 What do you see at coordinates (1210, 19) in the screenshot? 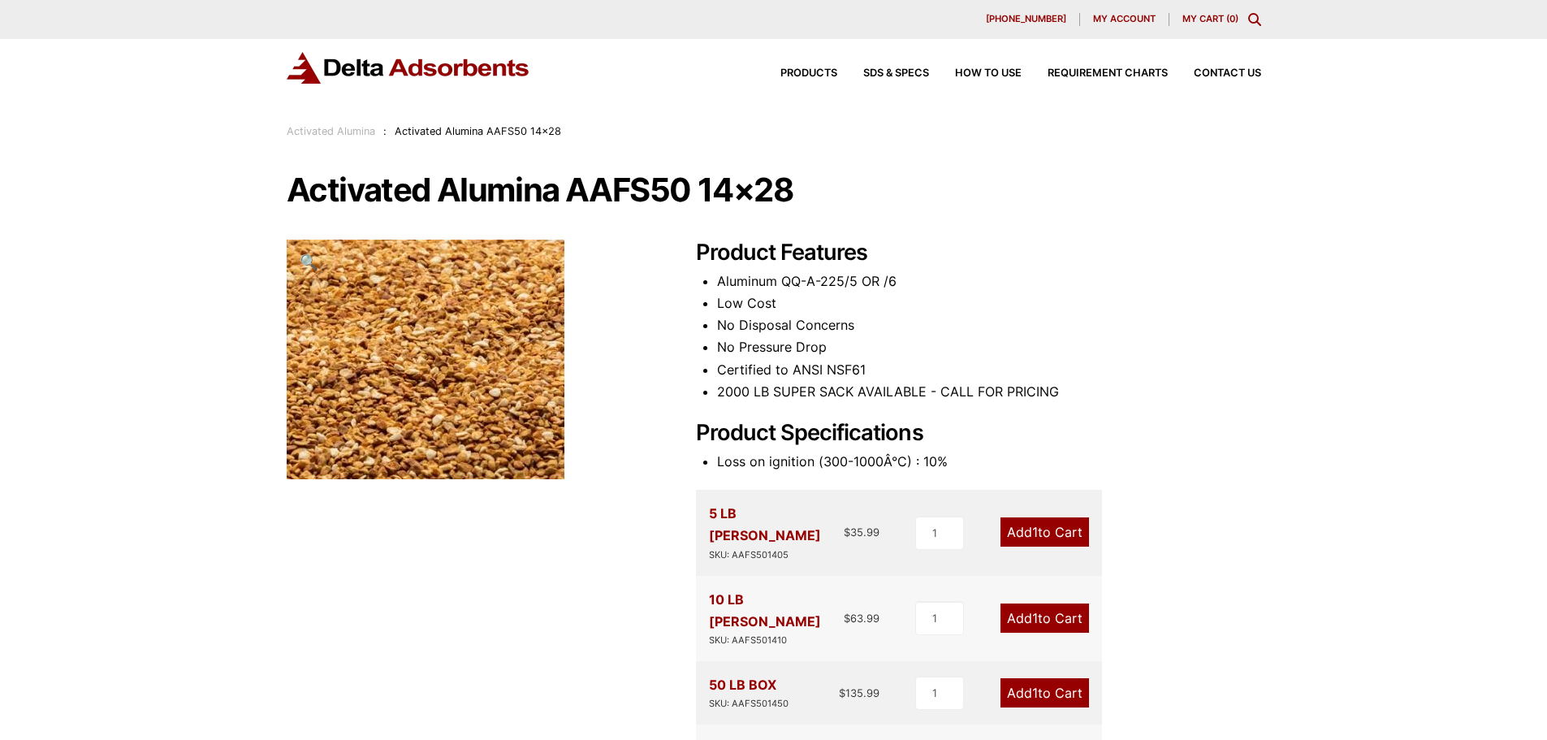
I see `a: My Cart (0)` at bounding box center [1210, 19].